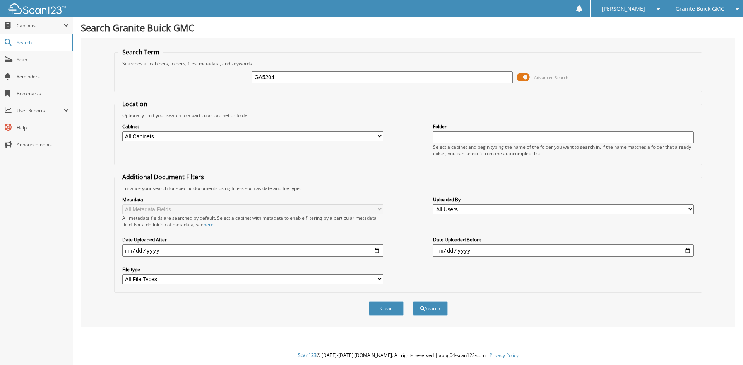 The width and height of the screenshot is (743, 365). Describe the element at coordinates (163, 177) in the screenshot. I see `legend: Additional Document Filters` at that location.